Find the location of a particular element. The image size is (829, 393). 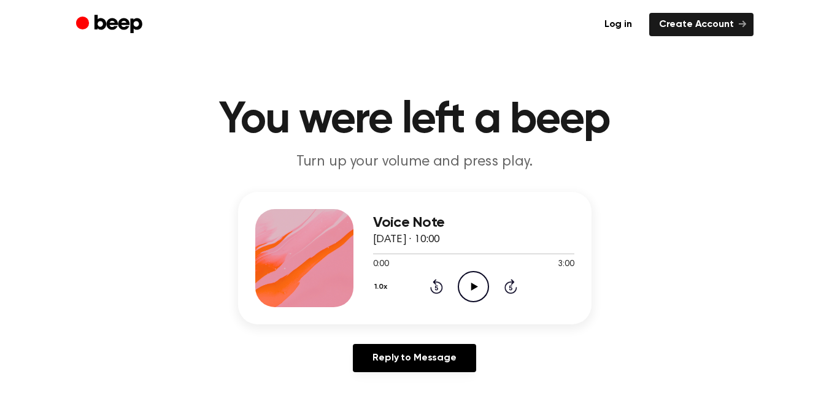

span: 3:00 is located at coordinates (566, 264).